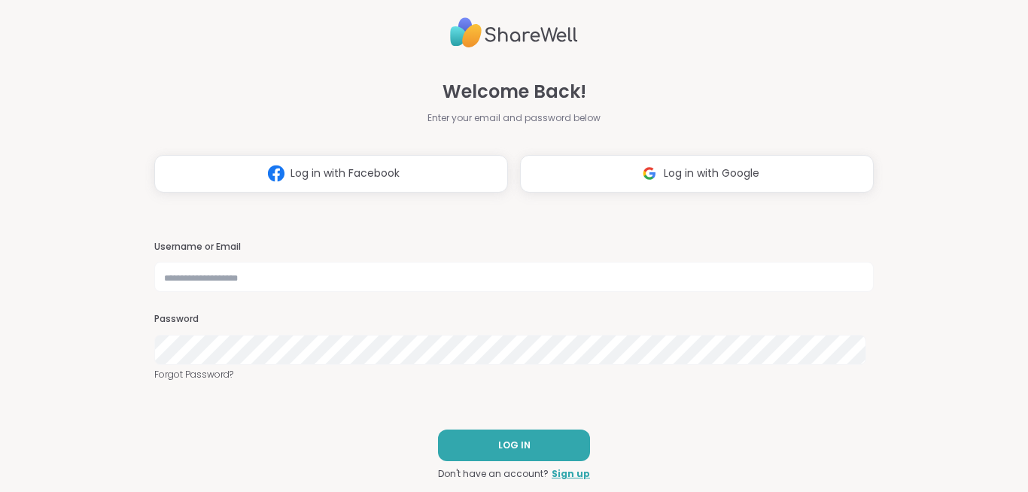  What do you see at coordinates (514, 319) in the screenshot?
I see `h3: Password` at bounding box center [514, 319].